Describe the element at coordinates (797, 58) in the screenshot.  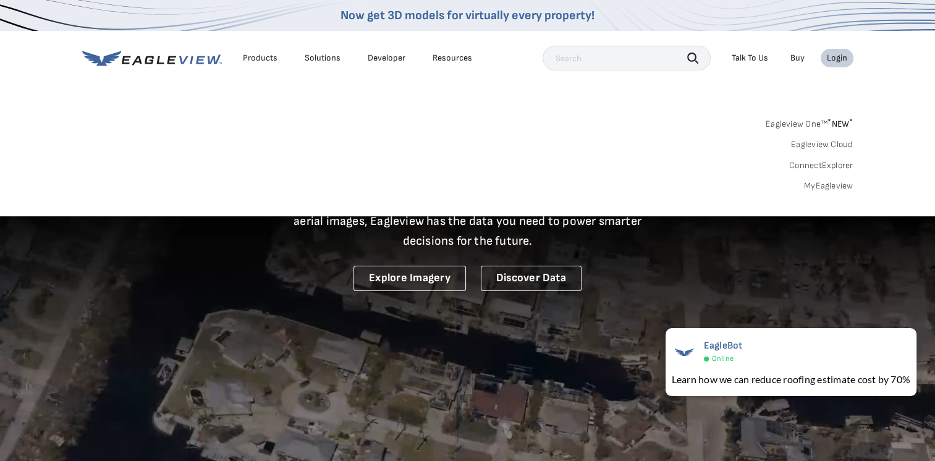
I see `a: Buy` at that location.